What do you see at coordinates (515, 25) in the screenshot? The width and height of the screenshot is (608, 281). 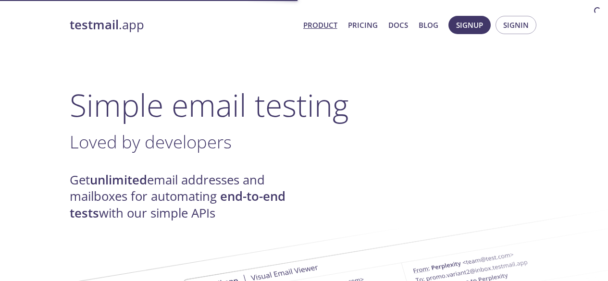 I see `span: Signin` at bounding box center [515, 25].